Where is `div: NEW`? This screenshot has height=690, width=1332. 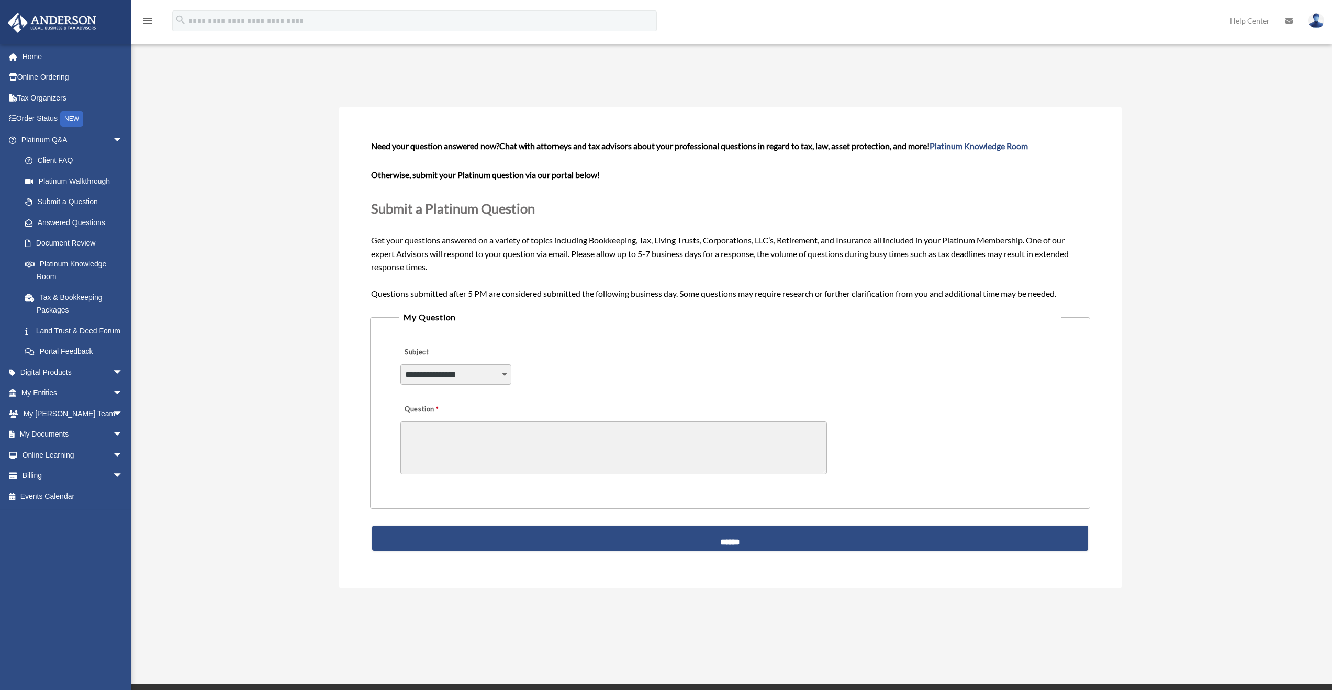
div: NEW is located at coordinates (72, 119).